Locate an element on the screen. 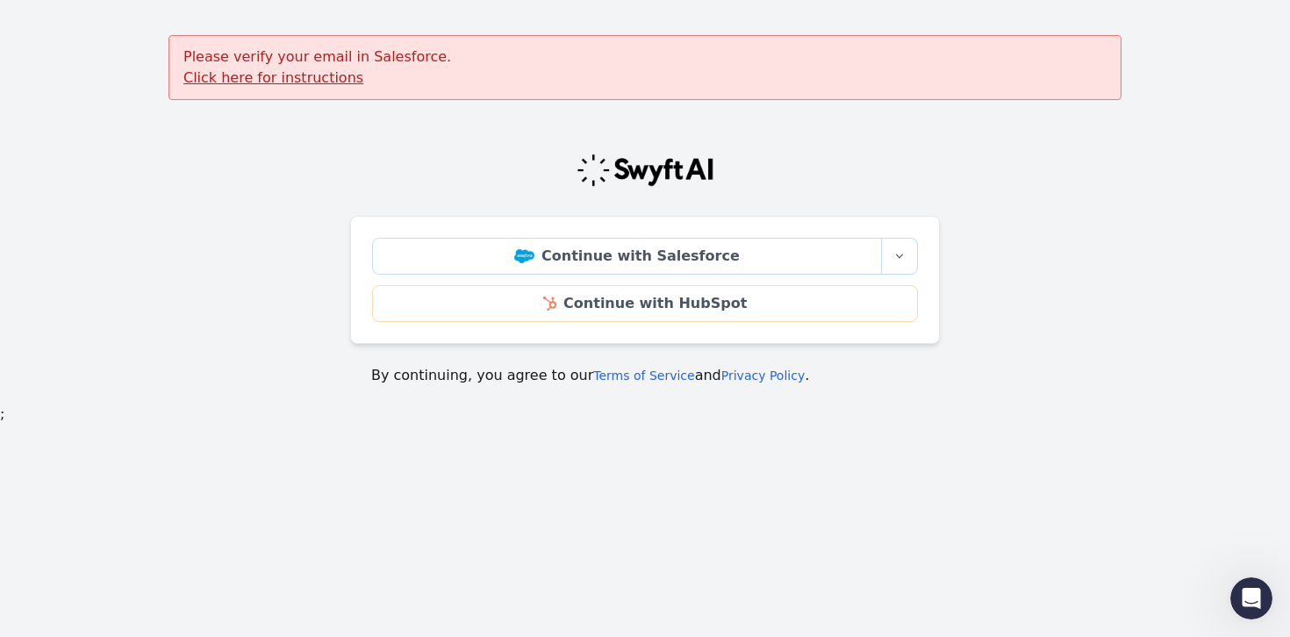 The image size is (1290, 637). img: HubSpot is located at coordinates (549, 304).